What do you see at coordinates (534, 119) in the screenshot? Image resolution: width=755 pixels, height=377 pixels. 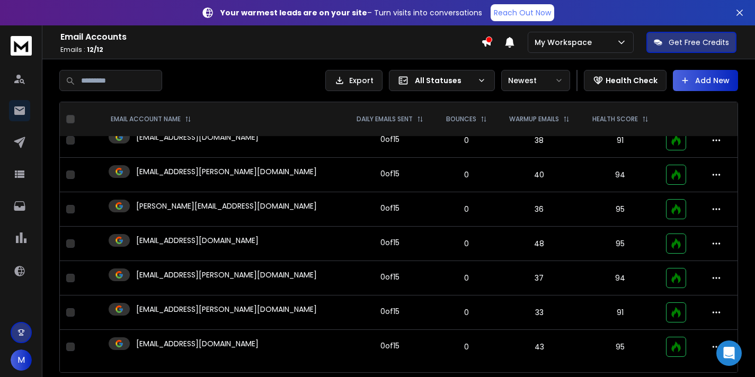 I see `p: WARMUP EMAILS` at bounding box center [534, 119].